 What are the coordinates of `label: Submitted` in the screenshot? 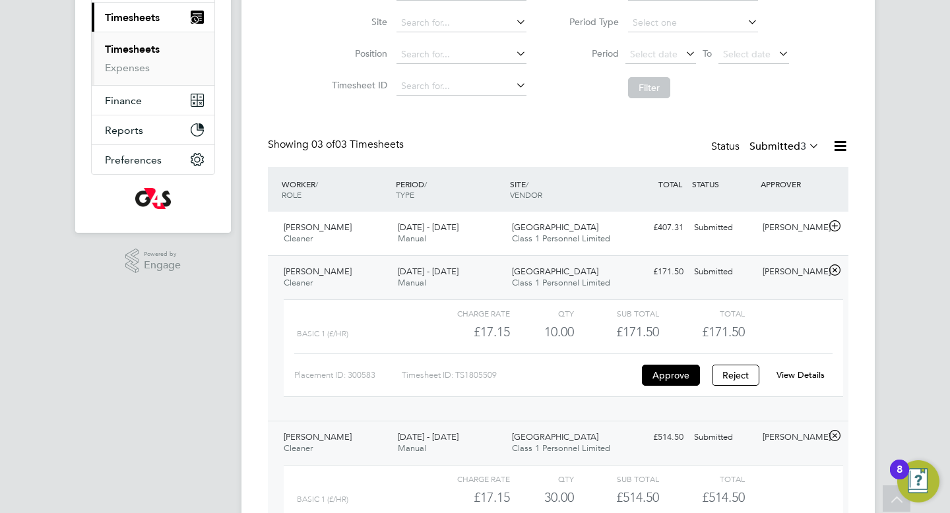 It's located at (785, 146).